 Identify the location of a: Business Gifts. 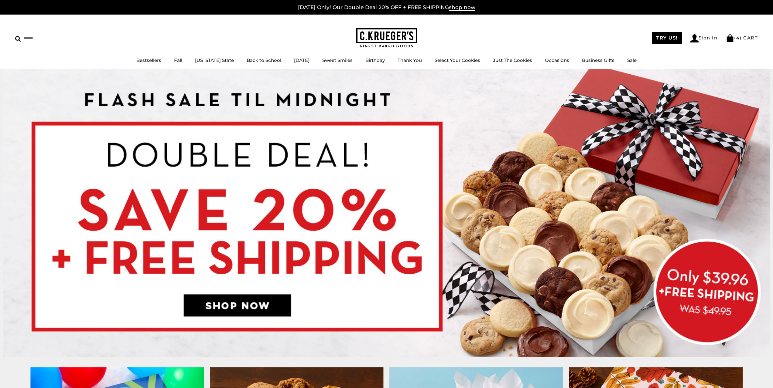
(598, 60).